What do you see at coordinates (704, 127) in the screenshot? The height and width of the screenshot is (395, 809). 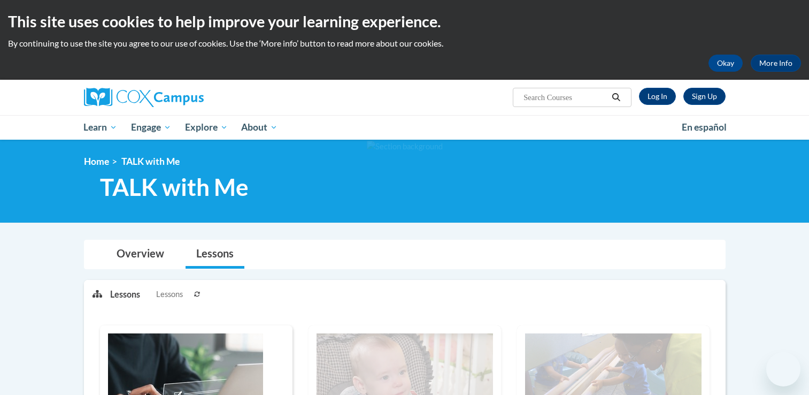 I see `a: En español` at bounding box center [704, 127].